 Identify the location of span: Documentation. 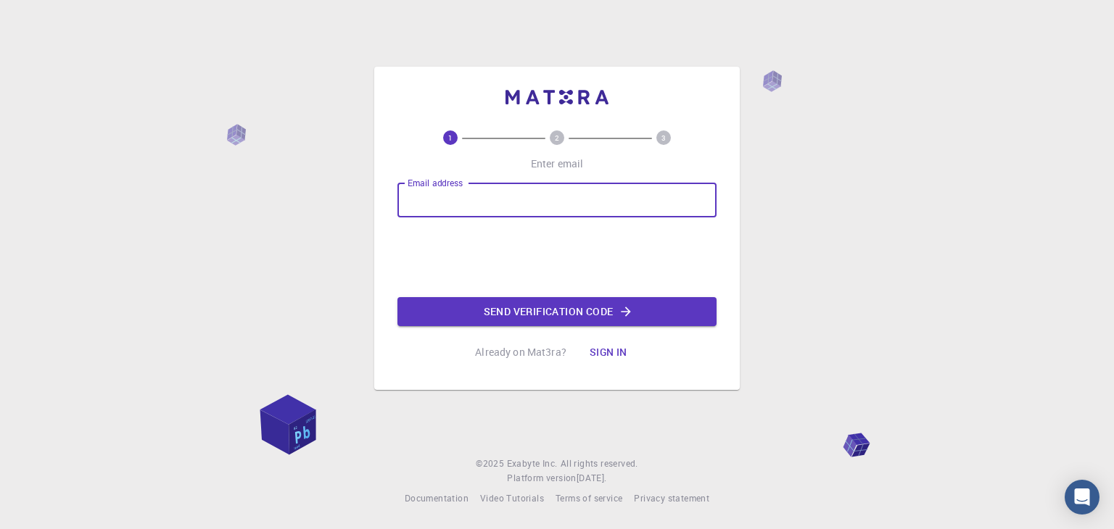
(436, 498).